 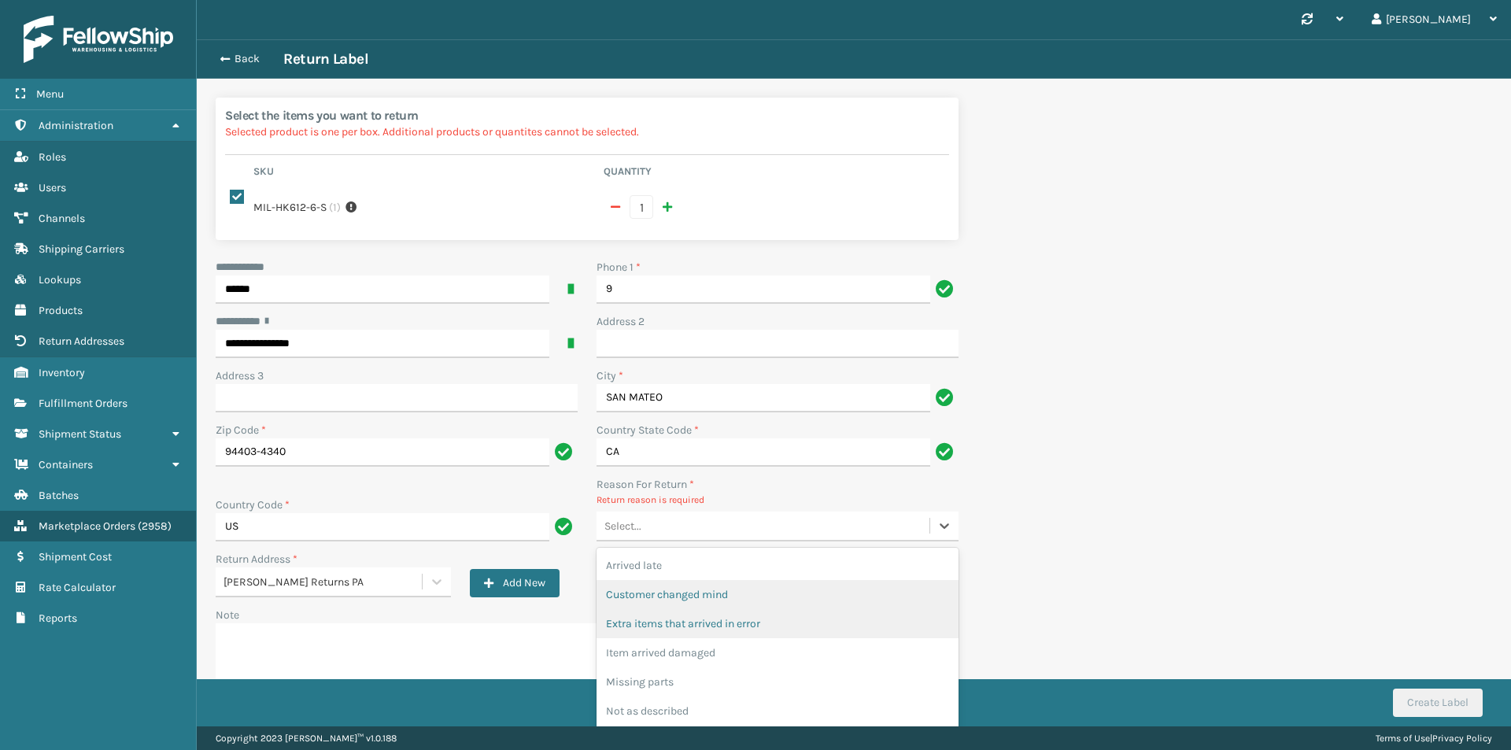 What do you see at coordinates (247, 59) in the screenshot?
I see `button: Back` at bounding box center [247, 59].